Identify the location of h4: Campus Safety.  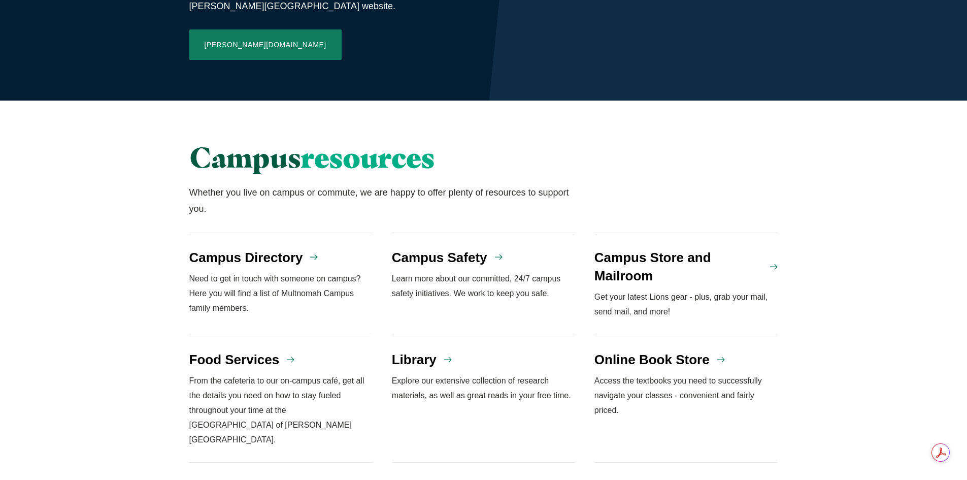
(440, 257).